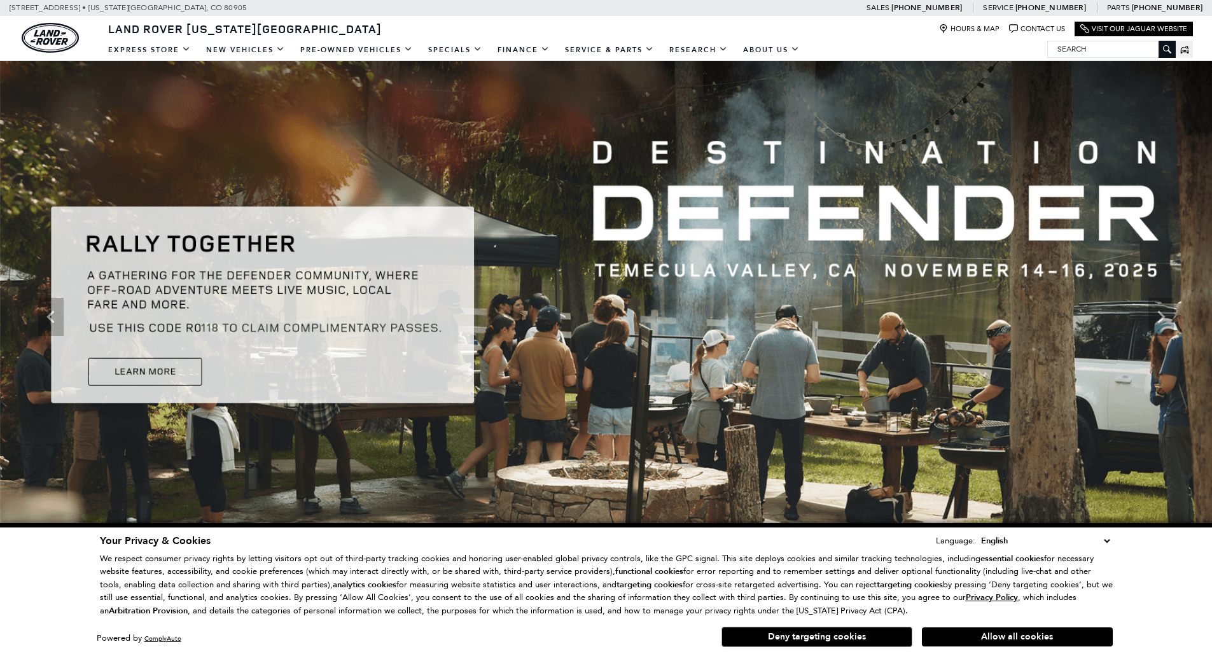 Image resolution: width=1212 pixels, height=656 pixels. I want to click on a: Service & Parts, so click(610, 50).